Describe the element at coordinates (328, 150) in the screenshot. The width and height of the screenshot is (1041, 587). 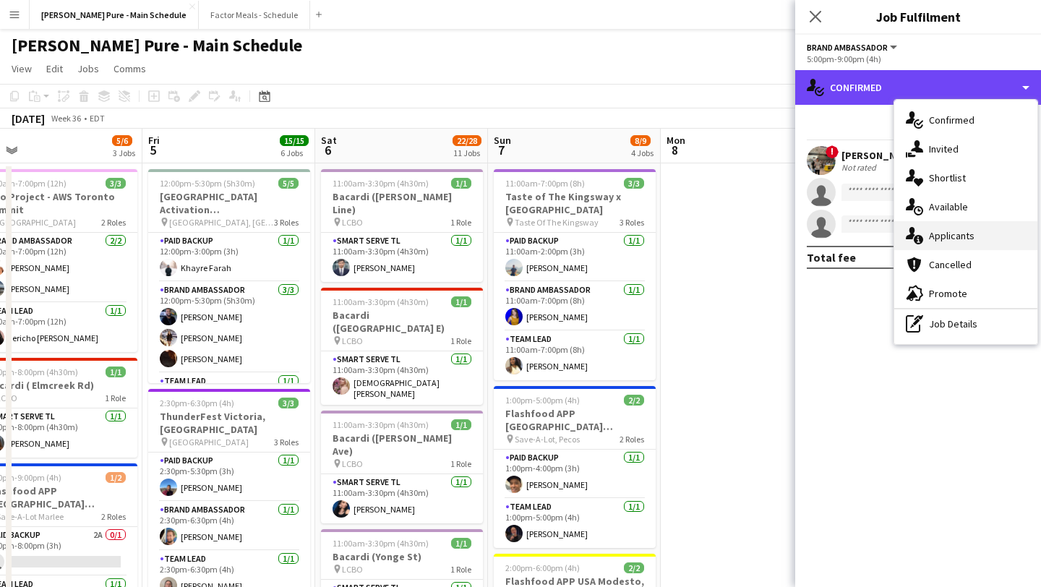
I see `span: 6` at that location.